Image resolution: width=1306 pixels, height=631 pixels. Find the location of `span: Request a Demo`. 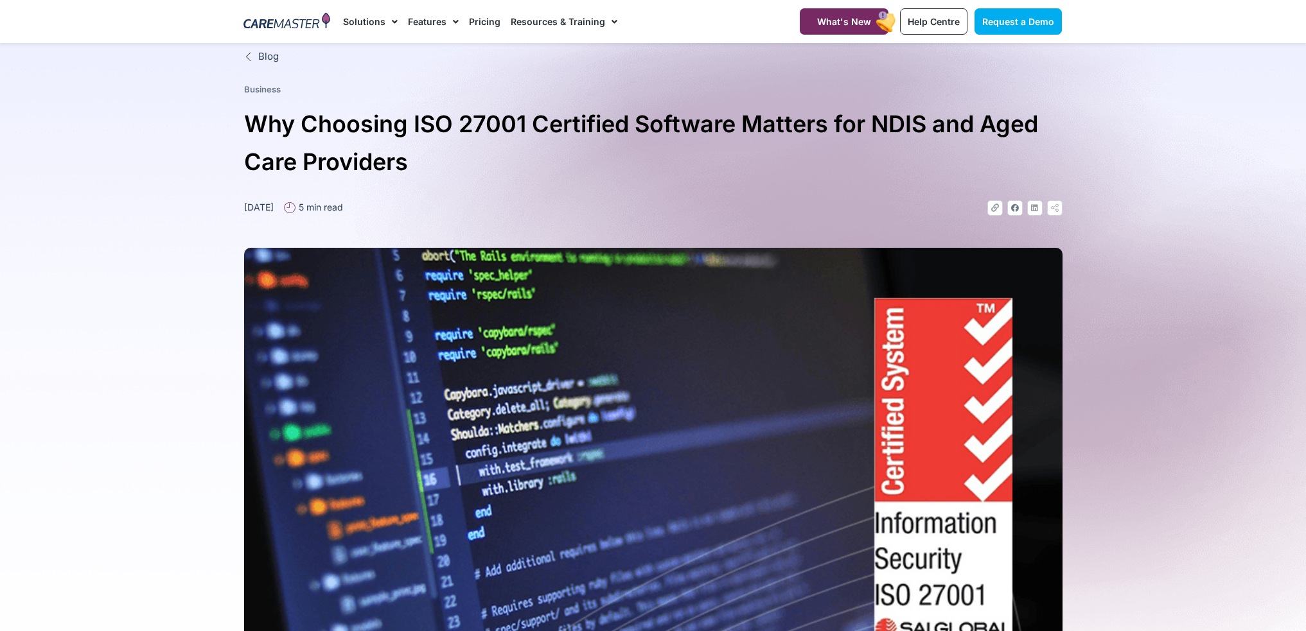

span: Request a Demo is located at coordinates (1018, 21).